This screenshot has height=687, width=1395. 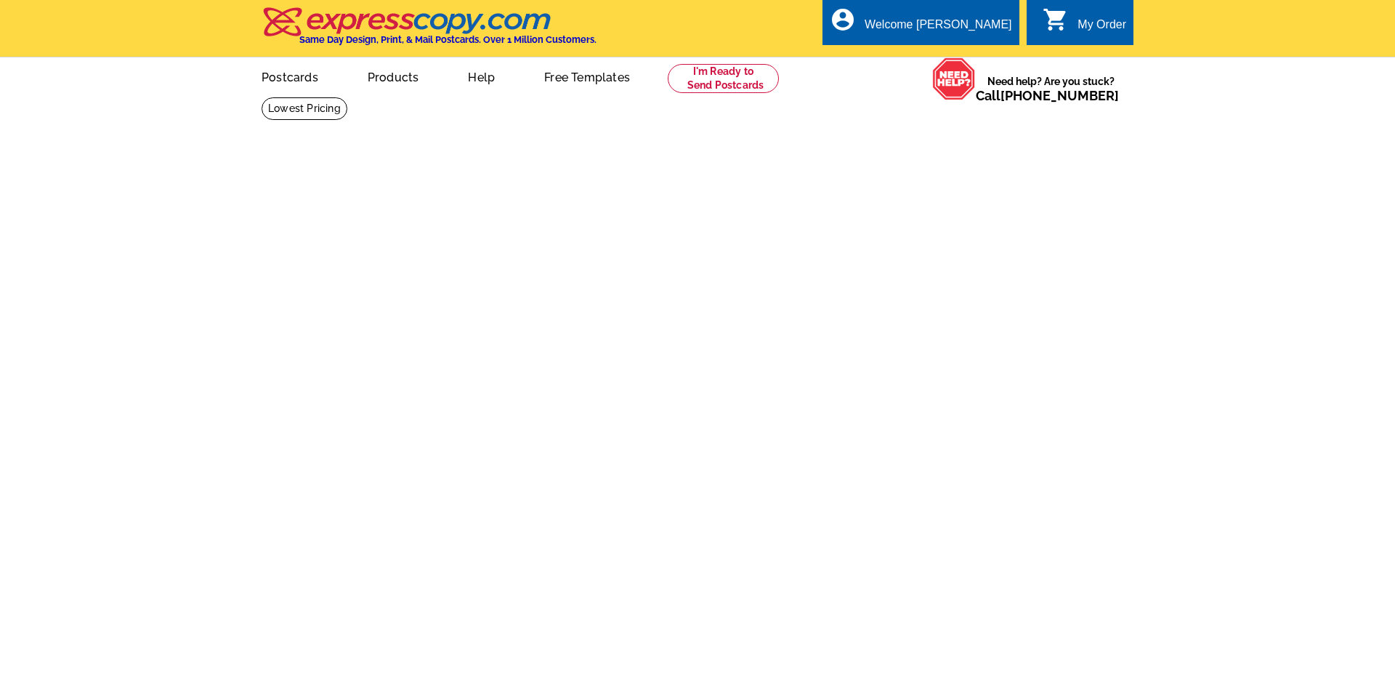 What do you see at coordinates (954, 78) in the screenshot?
I see `img: help` at bounding box center [954, 78].